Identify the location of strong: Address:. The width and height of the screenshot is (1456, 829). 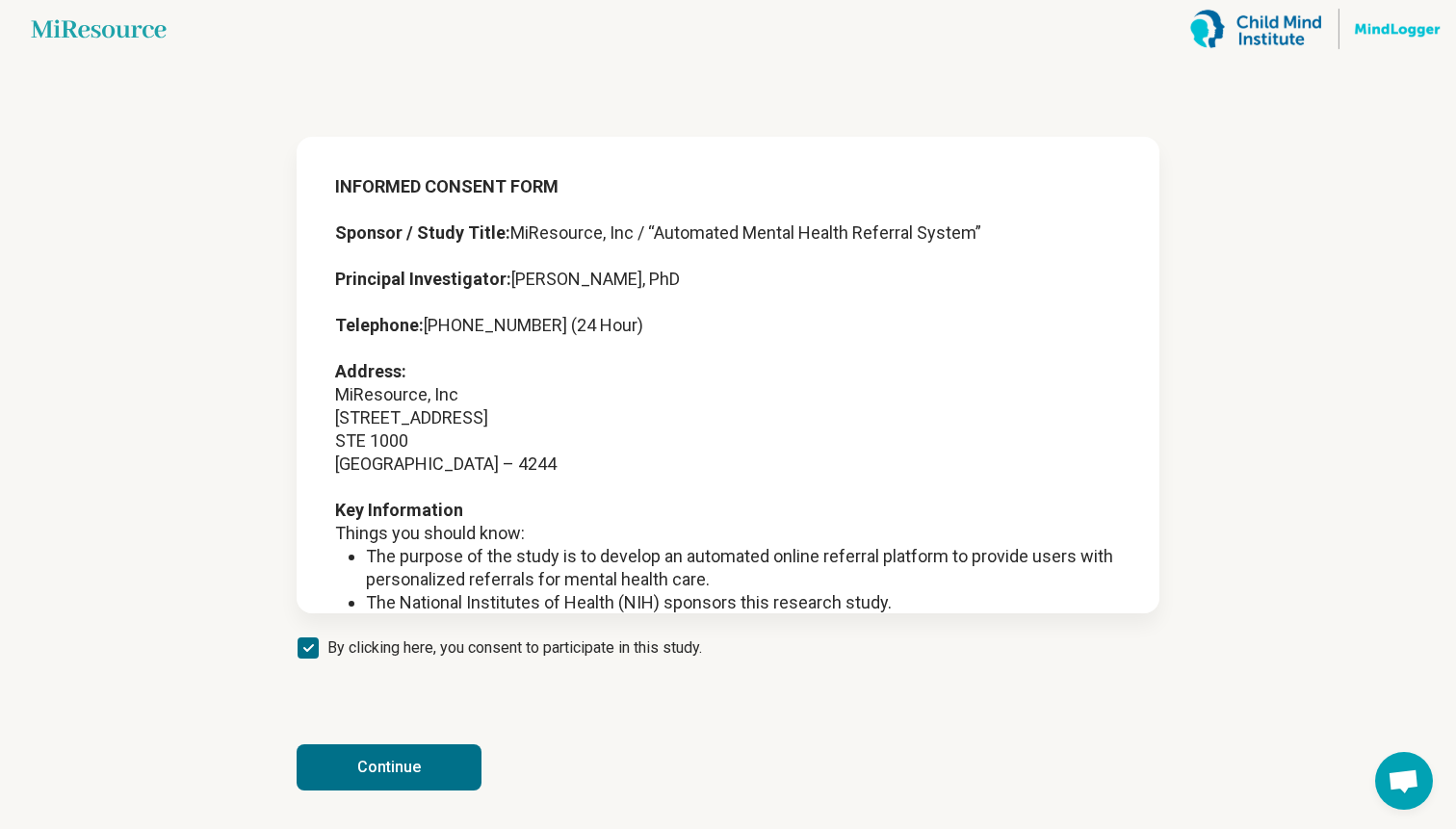
(371, 371).